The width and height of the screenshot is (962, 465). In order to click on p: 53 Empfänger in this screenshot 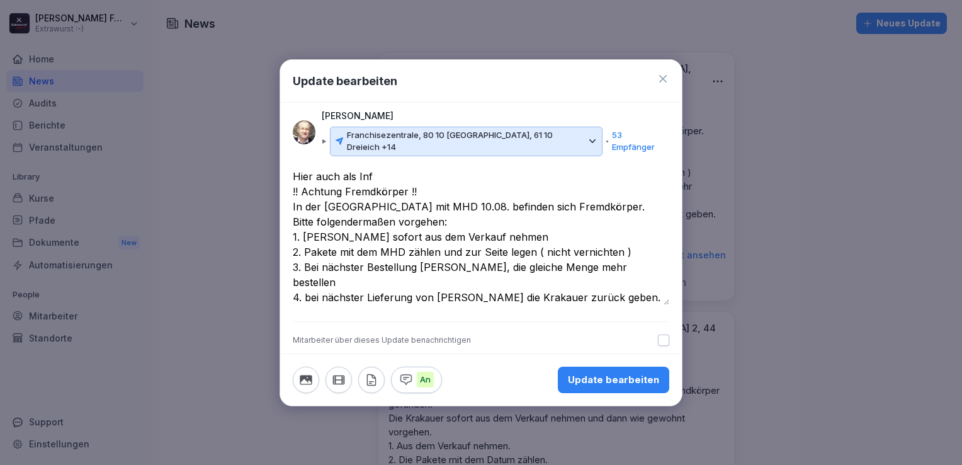, I will do `click(637, 141)`.